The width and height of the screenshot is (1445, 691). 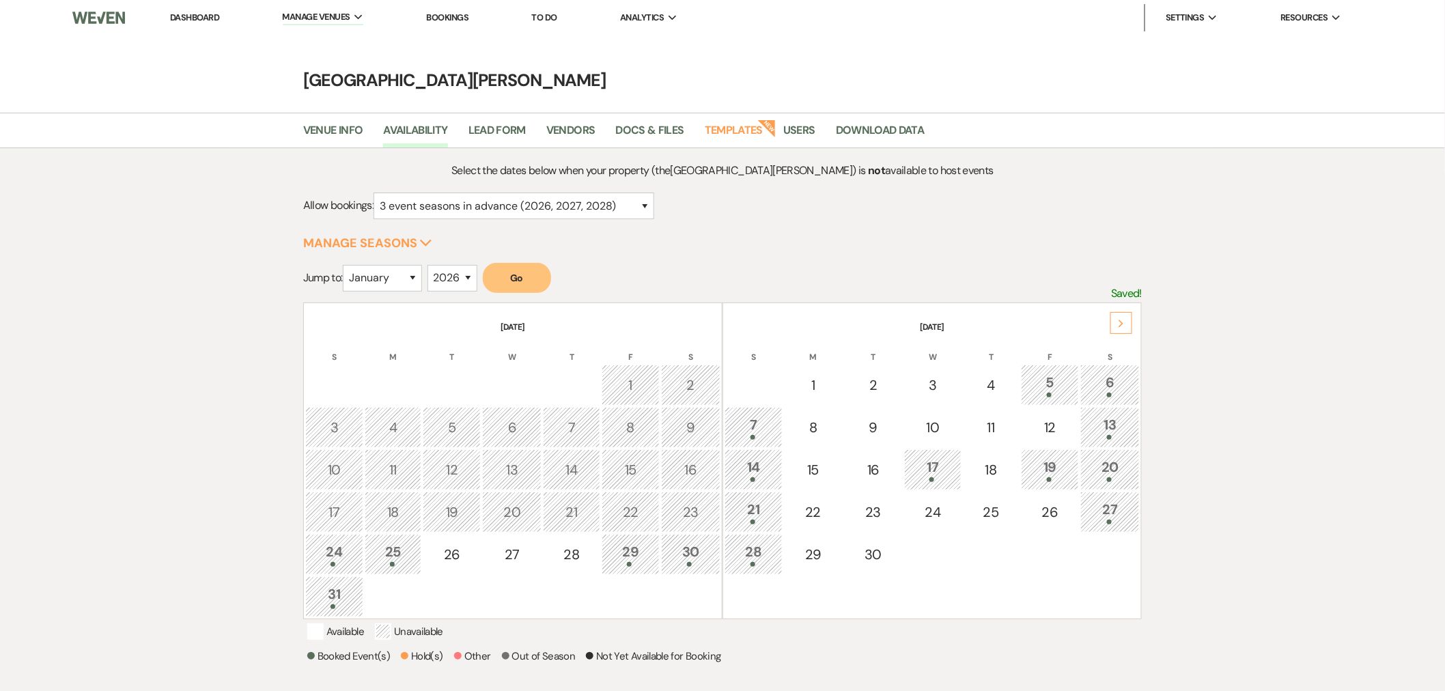 What do you see at coordinates (991, 385) in the screenshot?
I see `div: 4` at bounding box center [991, 385].